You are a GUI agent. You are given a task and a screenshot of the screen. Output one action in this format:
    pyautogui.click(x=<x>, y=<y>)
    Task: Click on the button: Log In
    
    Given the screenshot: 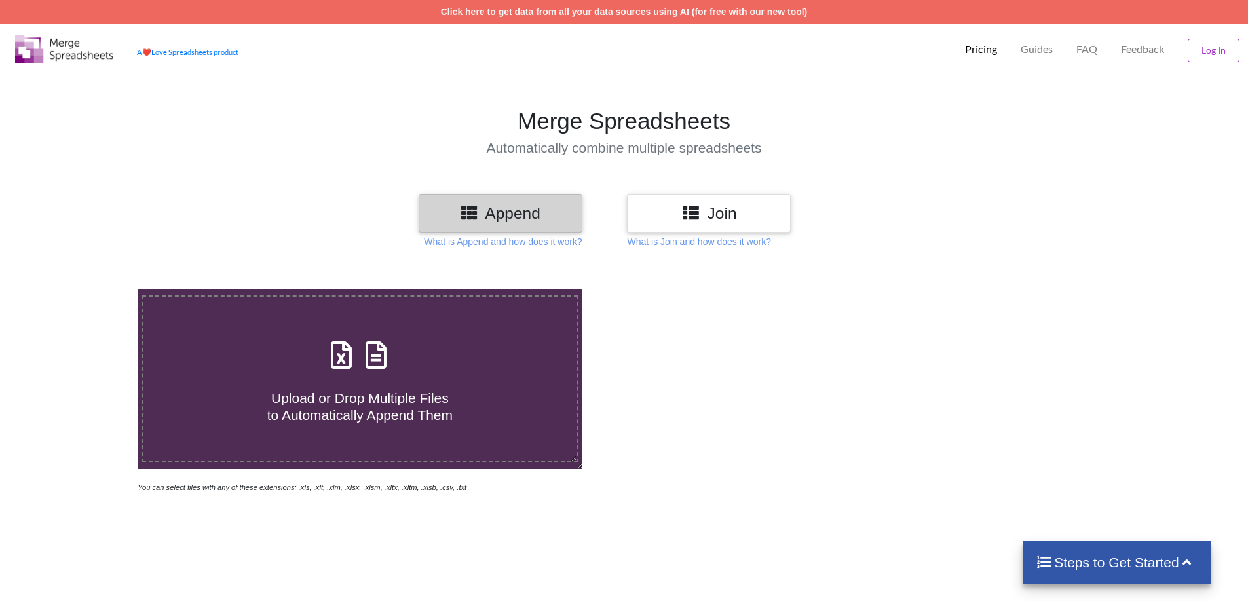 What is the action you would take?
    pyautogui.click(x=1214, y=50)
    